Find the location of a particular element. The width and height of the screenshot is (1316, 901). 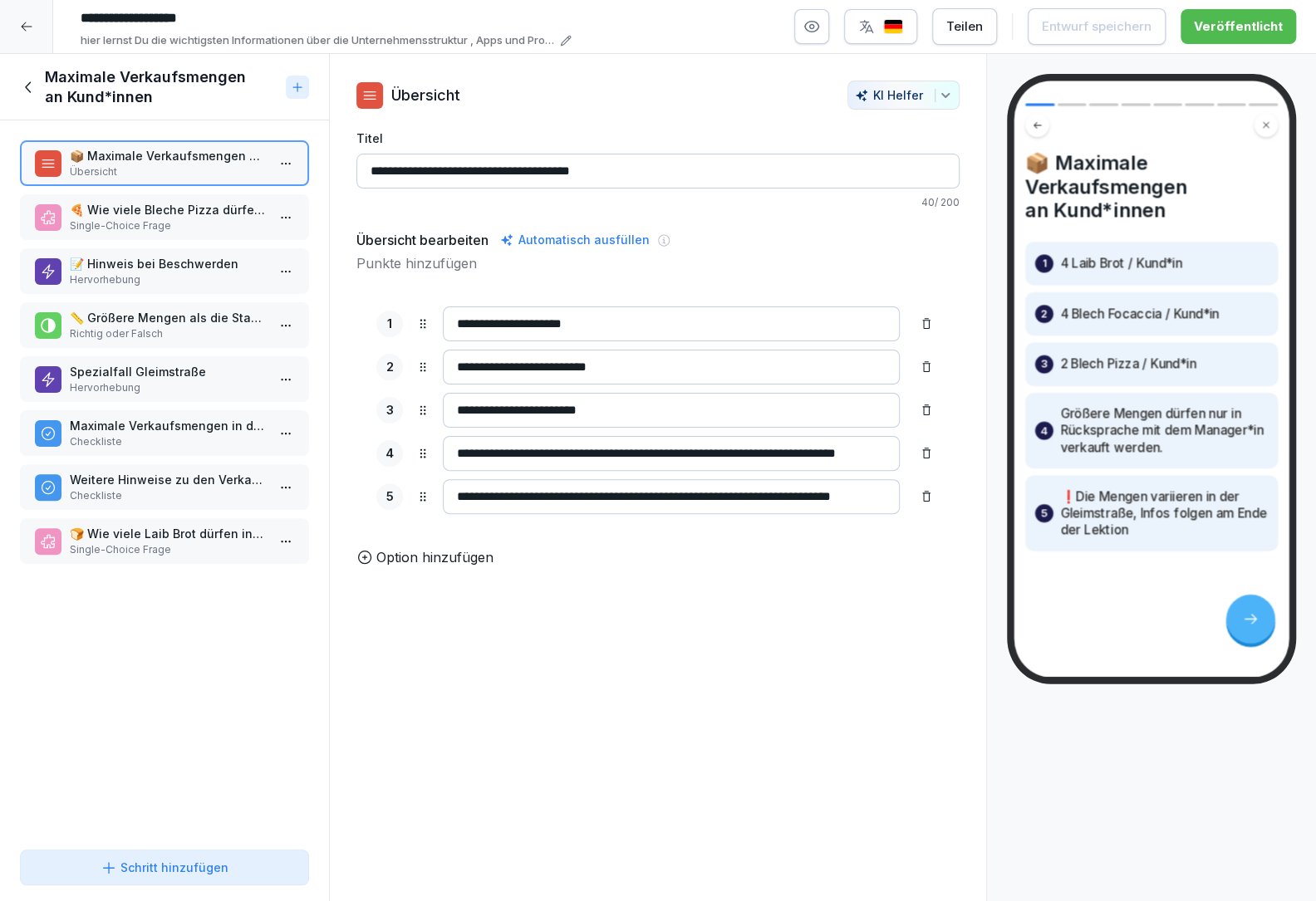

div: Maximale Verkaufsmengen in der GleimstrasseCheckliste is located at coordinates (165, 433).